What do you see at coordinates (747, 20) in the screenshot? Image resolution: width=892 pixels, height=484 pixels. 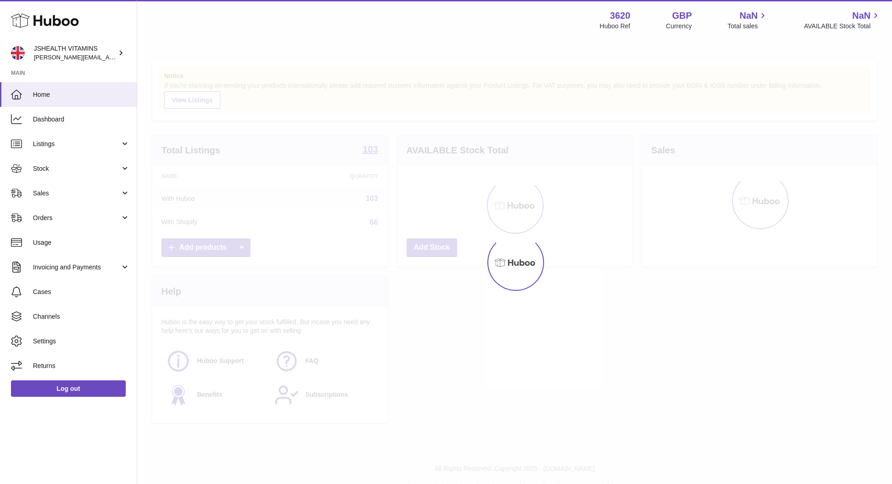 I see `a: NaN Total sales` at bounding box center [747, 20].